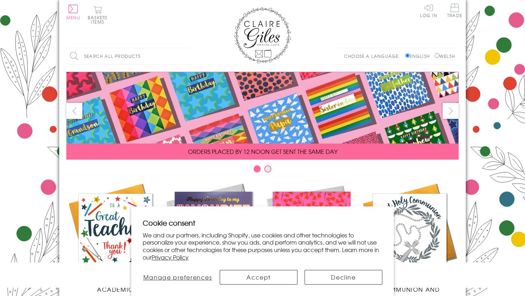 The height and width of the screenshot is (296, 525). Describe the element at coordinates (262, 35) in the screenshot. I see `img: Claire Giles Greetings Cards` at that location.